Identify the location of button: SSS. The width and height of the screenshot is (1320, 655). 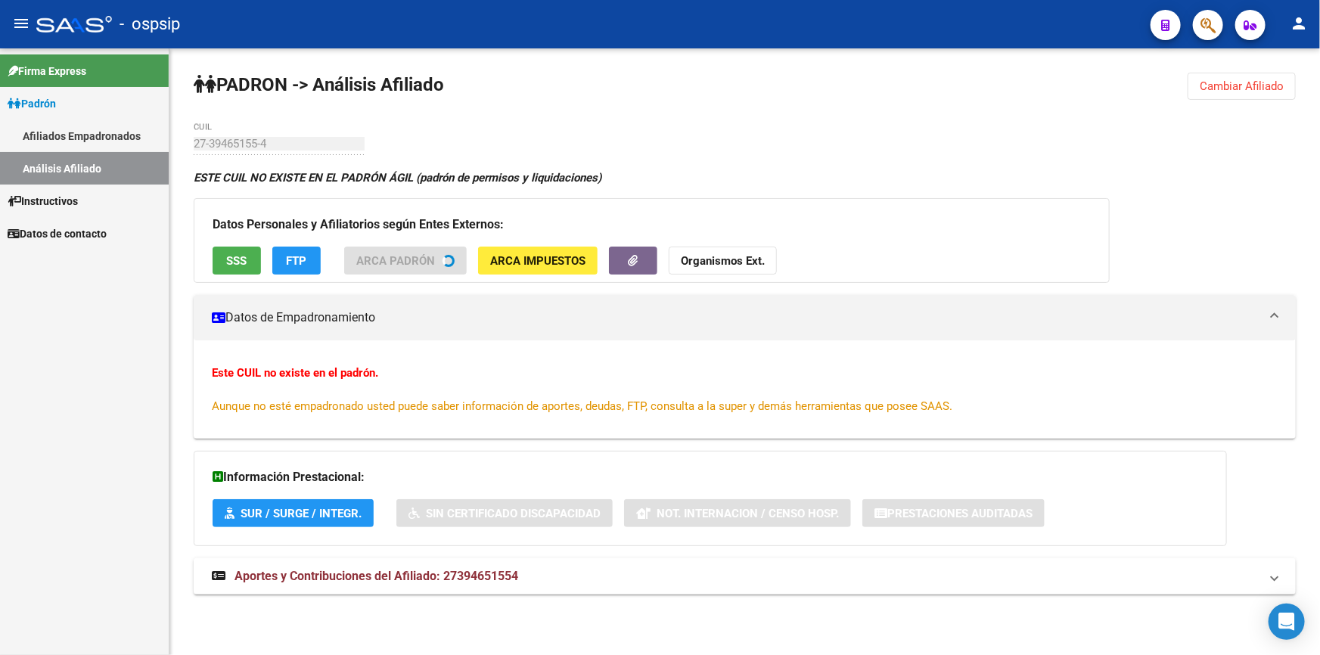
(237, 260).